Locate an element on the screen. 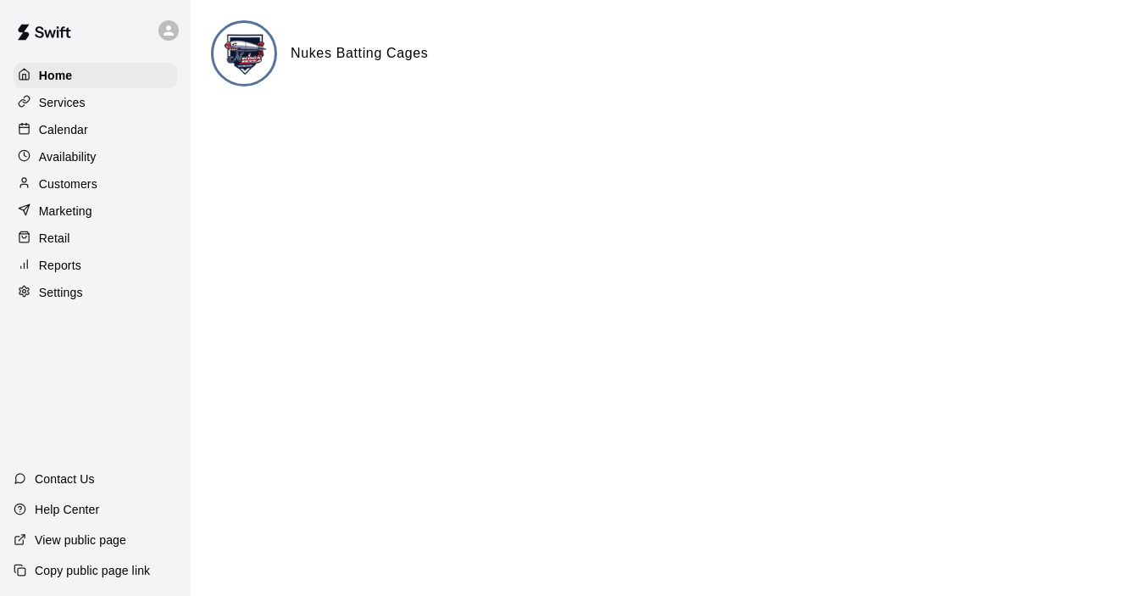  p: Retail is located at coordinates (54, 238).